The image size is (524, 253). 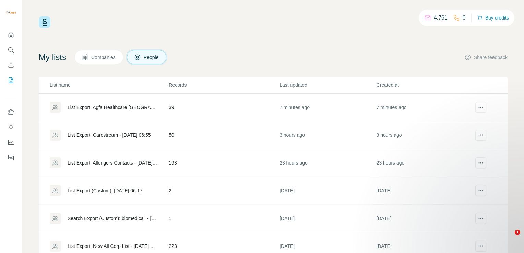 I want to click on button: Share feedback, so click(x=486, y=57).